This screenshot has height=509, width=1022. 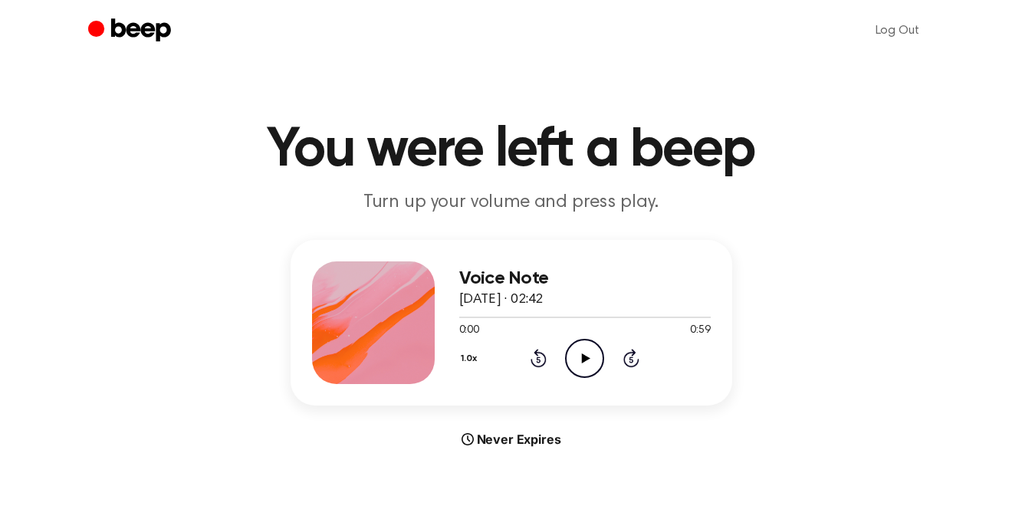 What do you see at coordinates (131, 31) in the screenshot?
I see `a: Beep` at bounding box center [131, 31].